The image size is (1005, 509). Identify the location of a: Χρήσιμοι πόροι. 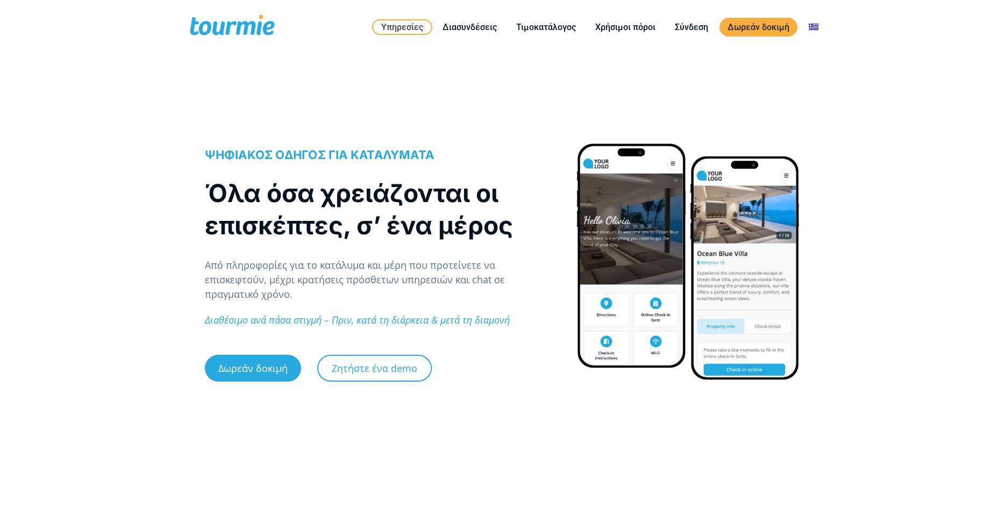
(626, 27).